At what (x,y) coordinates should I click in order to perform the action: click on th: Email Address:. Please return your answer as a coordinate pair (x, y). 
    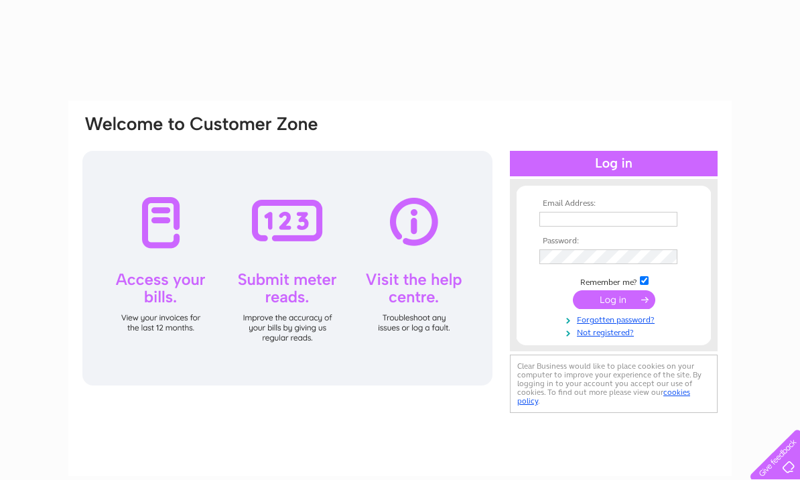
    Looking at the image, I should click on (614, 204).